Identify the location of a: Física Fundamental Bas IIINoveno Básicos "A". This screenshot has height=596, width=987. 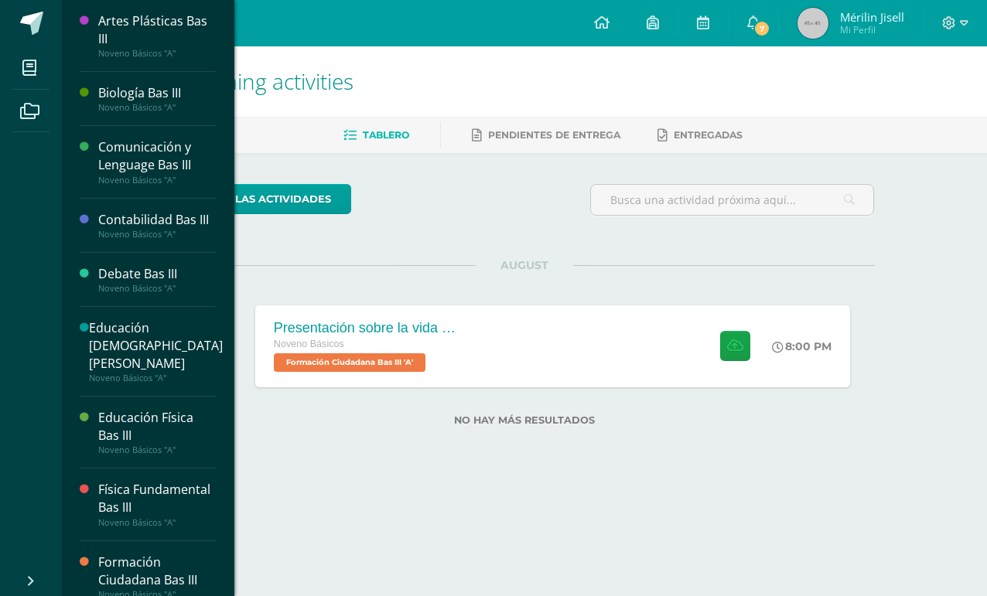
(157, 504).